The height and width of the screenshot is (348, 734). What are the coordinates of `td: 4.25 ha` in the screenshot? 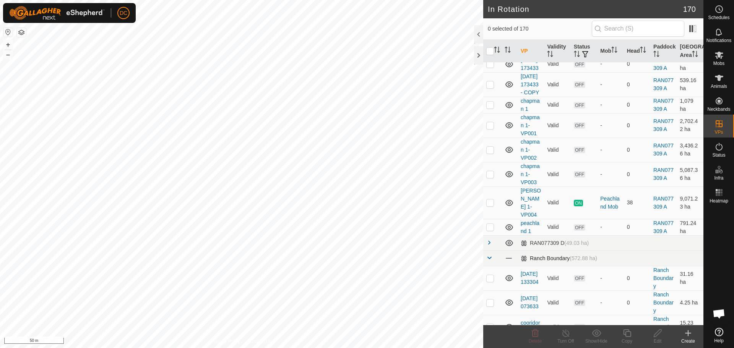 It's located at (690, 303).